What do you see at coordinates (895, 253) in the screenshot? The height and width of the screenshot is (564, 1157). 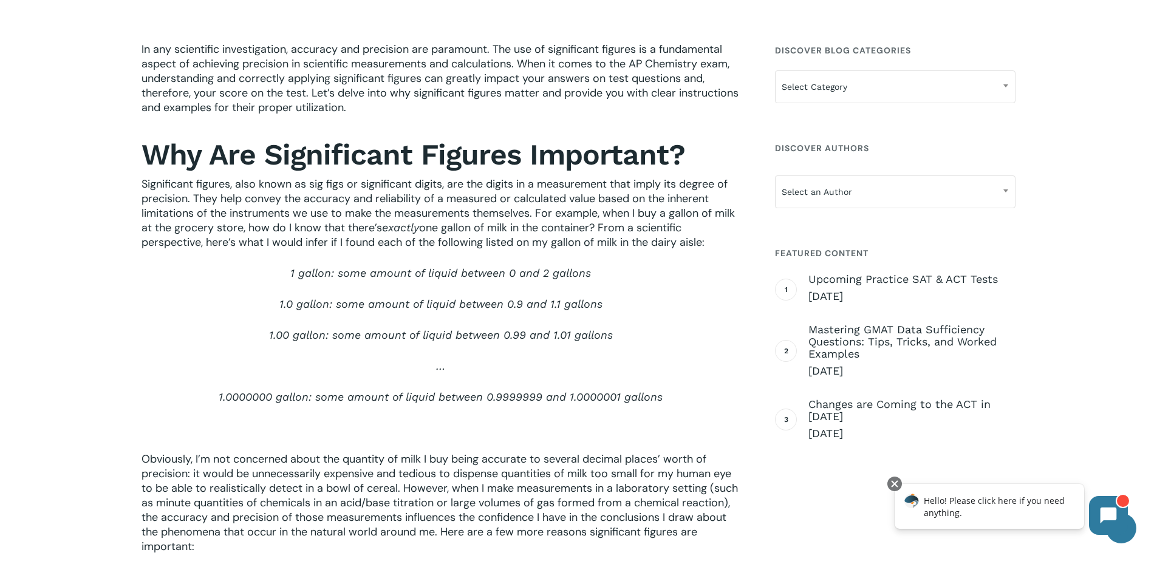 I see `h4: Featured Content` at bounding box center [895, 253].